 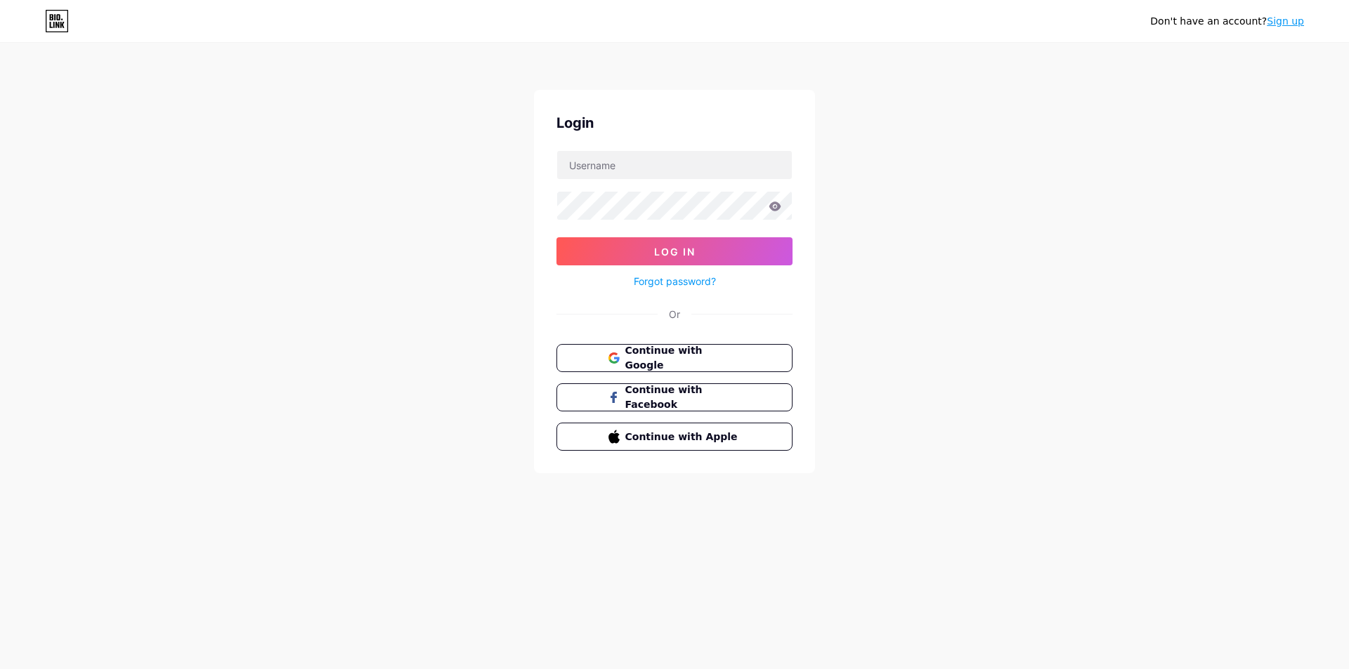 I want to click on button: Continue with Apple, so click(x=674, y=437).